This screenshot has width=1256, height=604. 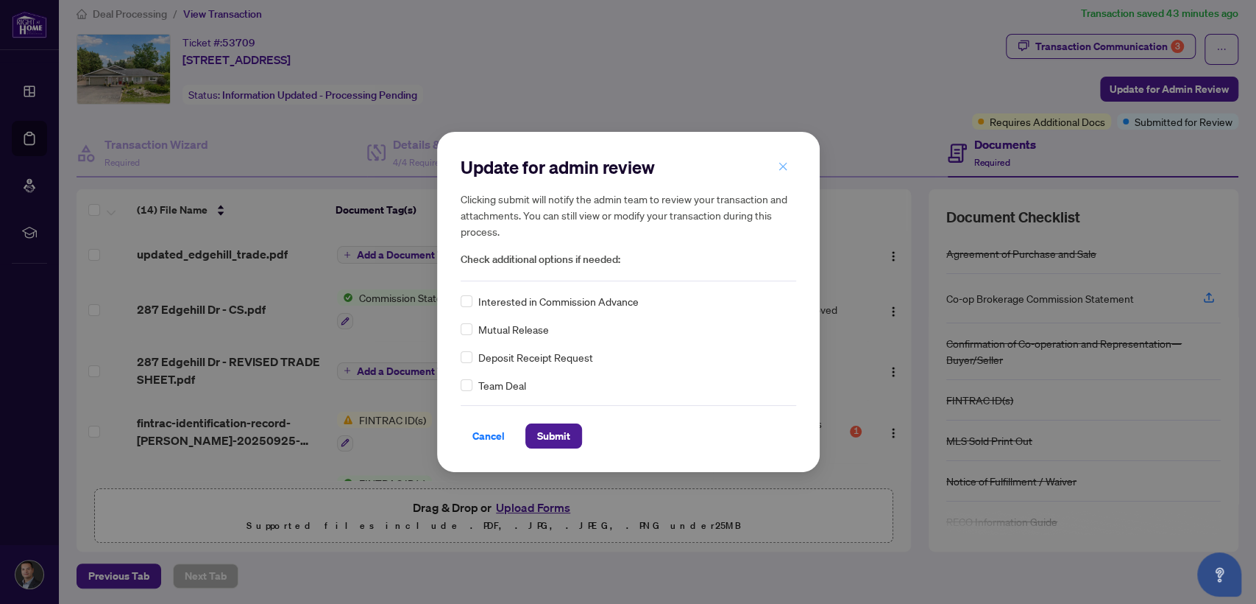 What do you see at coordinates (1220, 574) in the screenshot?
I see `button: Open asap` at bounding box center [1220, 574].